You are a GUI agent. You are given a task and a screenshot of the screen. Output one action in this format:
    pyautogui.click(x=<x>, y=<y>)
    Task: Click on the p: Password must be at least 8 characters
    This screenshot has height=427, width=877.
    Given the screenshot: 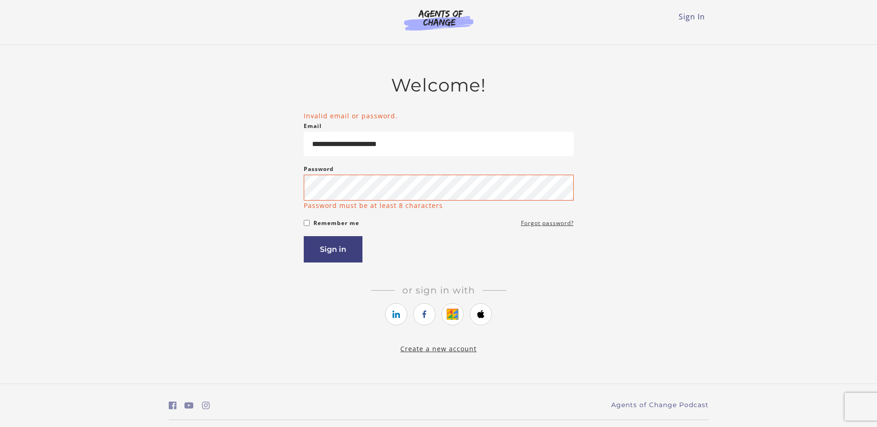 What is the action you would take?
    pyautogui.click(x=373, y=205)
    